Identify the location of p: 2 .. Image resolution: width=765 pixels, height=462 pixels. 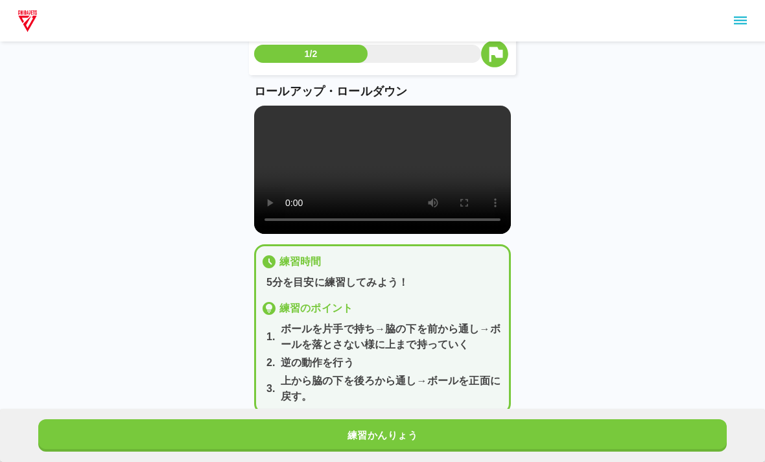
(271, 363).